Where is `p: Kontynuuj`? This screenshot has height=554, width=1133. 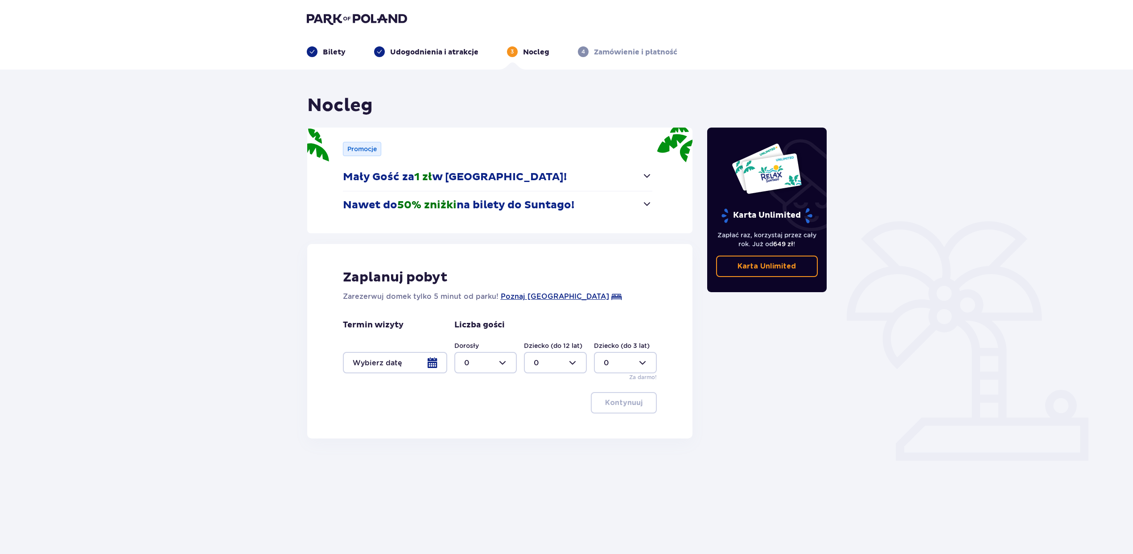 p: Kontynuuj is located at coordinates (624, 403).